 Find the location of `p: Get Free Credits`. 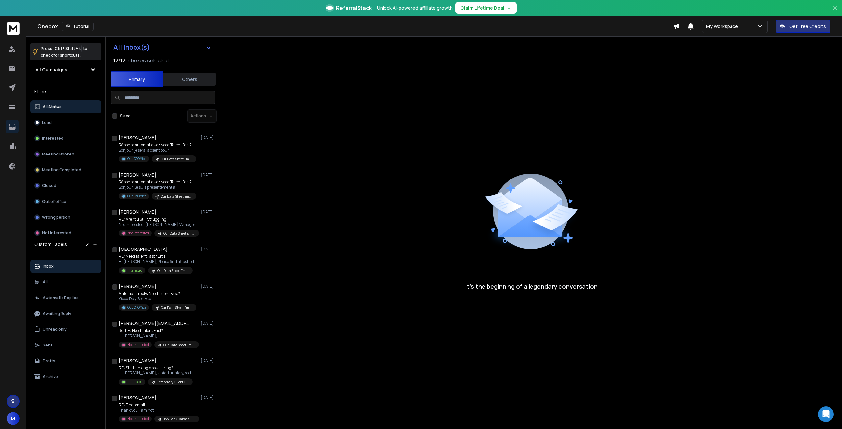

p: Get Free Credits is located at coordinates (808, 26).